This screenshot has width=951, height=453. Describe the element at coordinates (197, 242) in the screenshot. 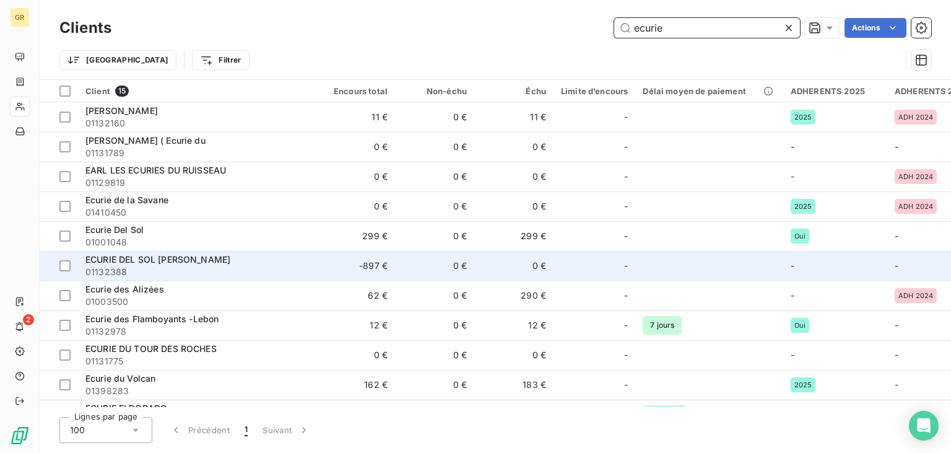

I see `span: 01001048` at that location.